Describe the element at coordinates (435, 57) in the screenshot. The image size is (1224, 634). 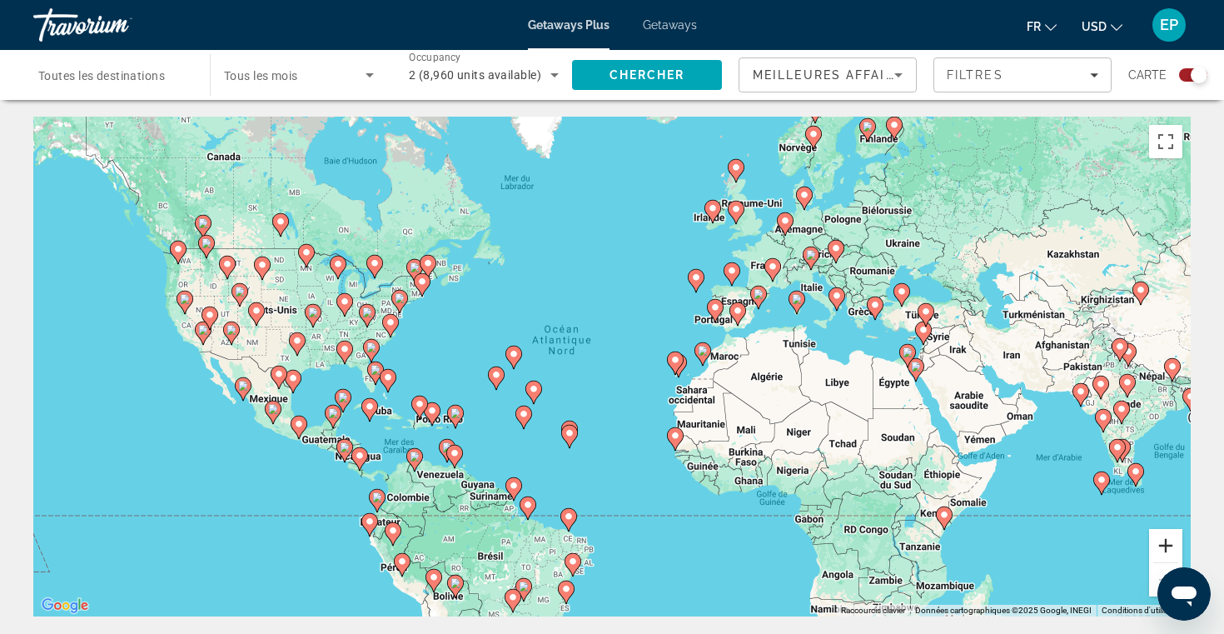
I see `span: Occupancy` at that location.